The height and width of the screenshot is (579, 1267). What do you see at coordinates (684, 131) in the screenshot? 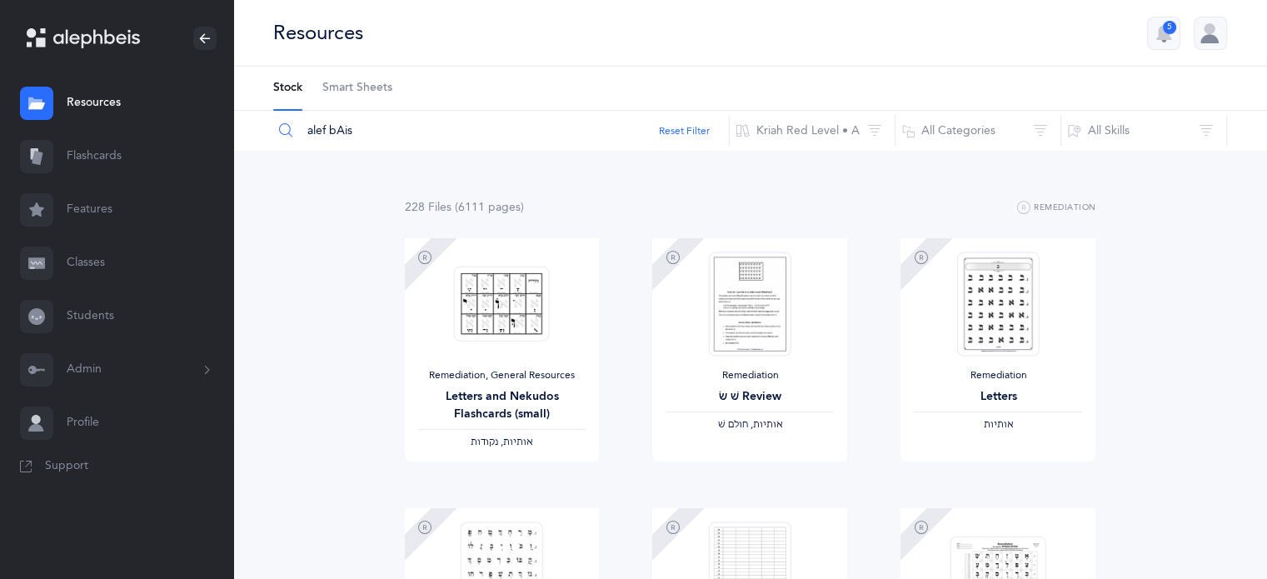
I see `button: Reset Filter` at bounding box center [684, 131].